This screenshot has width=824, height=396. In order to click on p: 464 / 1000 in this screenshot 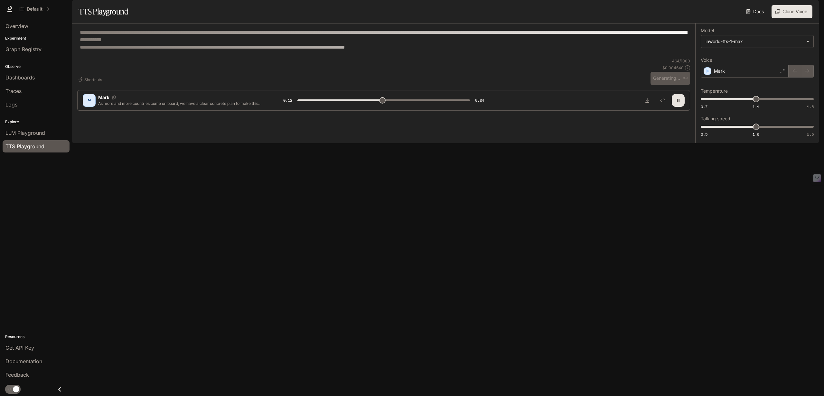, I will do `click(681, 61)`.